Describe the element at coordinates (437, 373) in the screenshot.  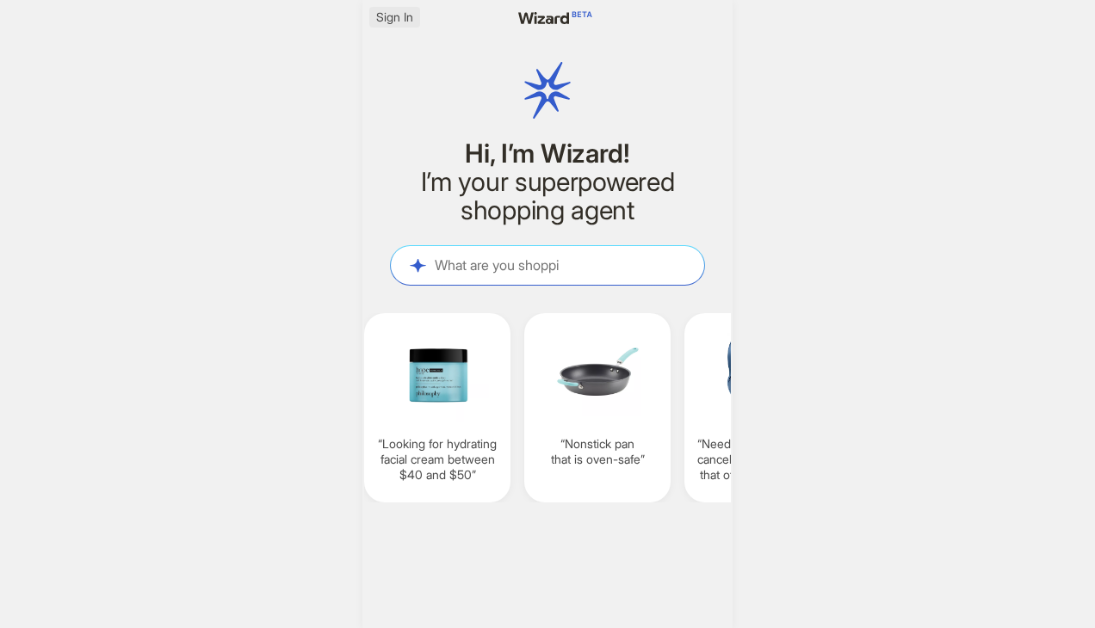
I see `img: Looking%20for%20hydrating%20facial%20cream%20between%2040%20and%2050-cd94efd8.png` at that location.